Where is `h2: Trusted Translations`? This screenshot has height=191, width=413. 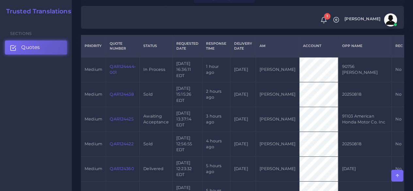 h2: Trusted Translations is located at coordinates (36, 11).